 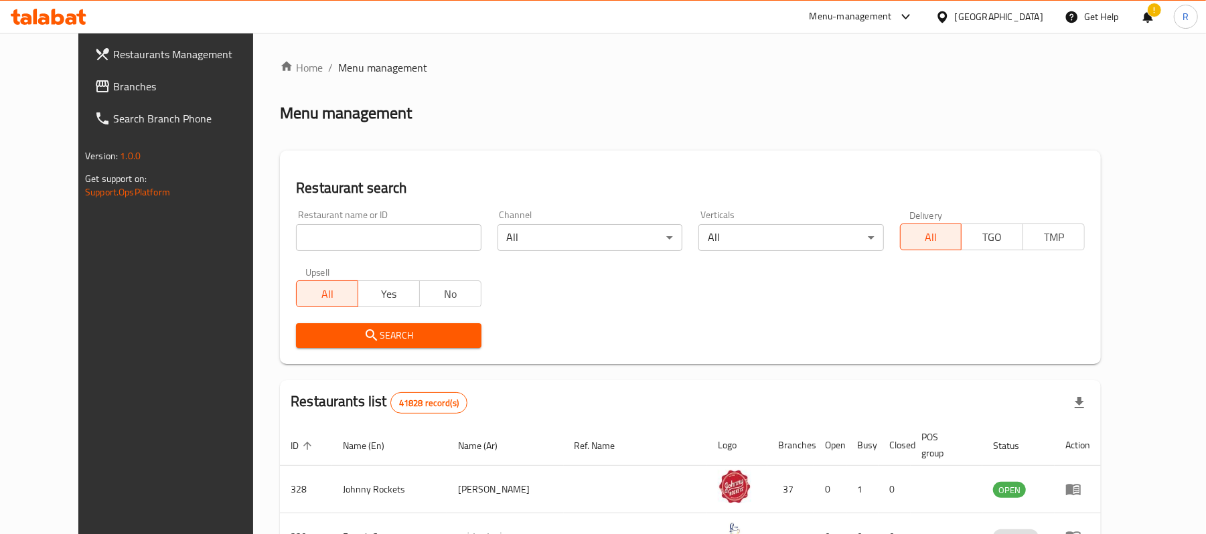 What do you see at coordinates (791, 445) in the screenshot?
I see `th: Branches` at bounding box center [791, 445].